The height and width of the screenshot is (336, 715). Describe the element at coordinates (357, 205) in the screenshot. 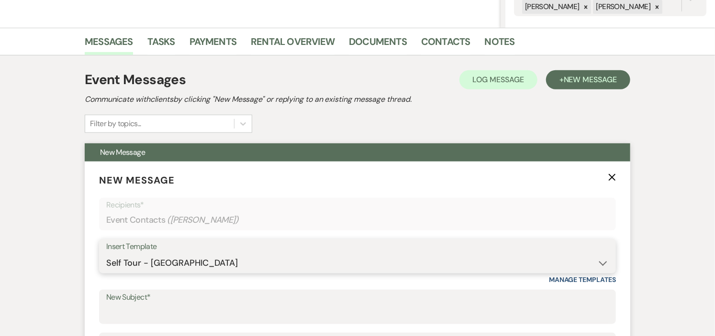

I see `p: Recipients*` at that location.